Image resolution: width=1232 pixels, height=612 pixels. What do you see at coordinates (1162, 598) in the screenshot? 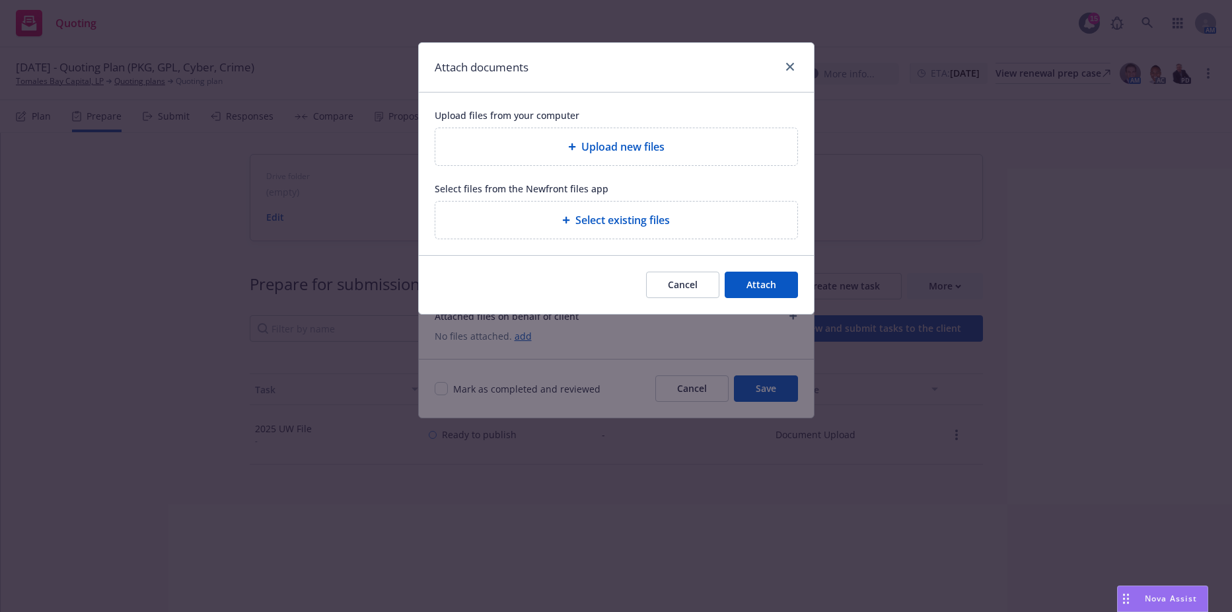
I see `button: Nova Assist` at bounding box center [1162, 598].